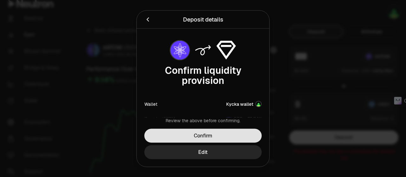  What do you see at coordinates (203, 19) in the screenshot?
I see `div: Deposit details` at bounding box center [203, 19].